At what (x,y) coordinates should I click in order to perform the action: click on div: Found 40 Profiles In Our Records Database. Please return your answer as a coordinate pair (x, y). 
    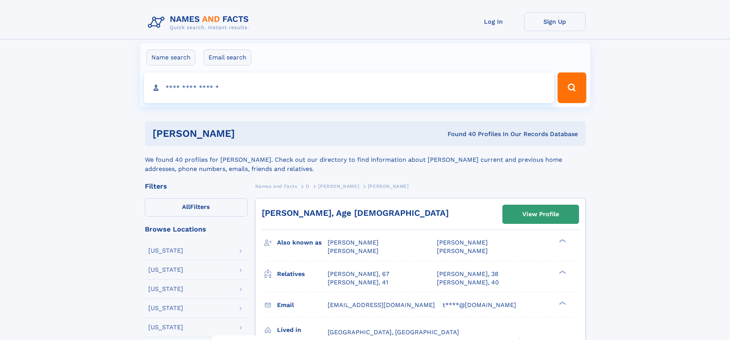
    Looking at the image, I should click on (459, 134).